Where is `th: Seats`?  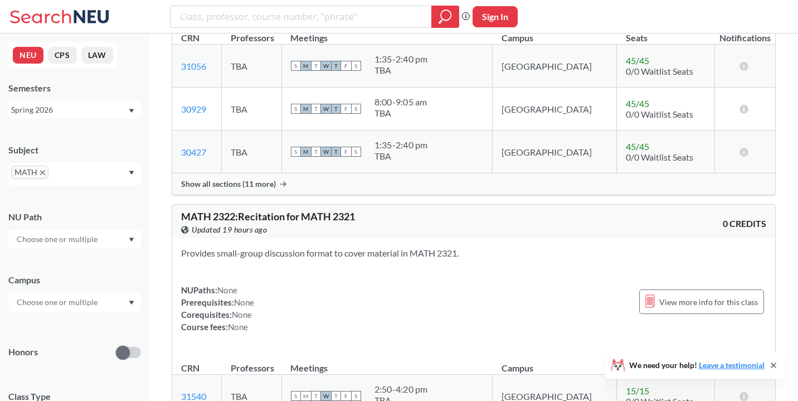
th: Seats is located at coordinates (666, 362).